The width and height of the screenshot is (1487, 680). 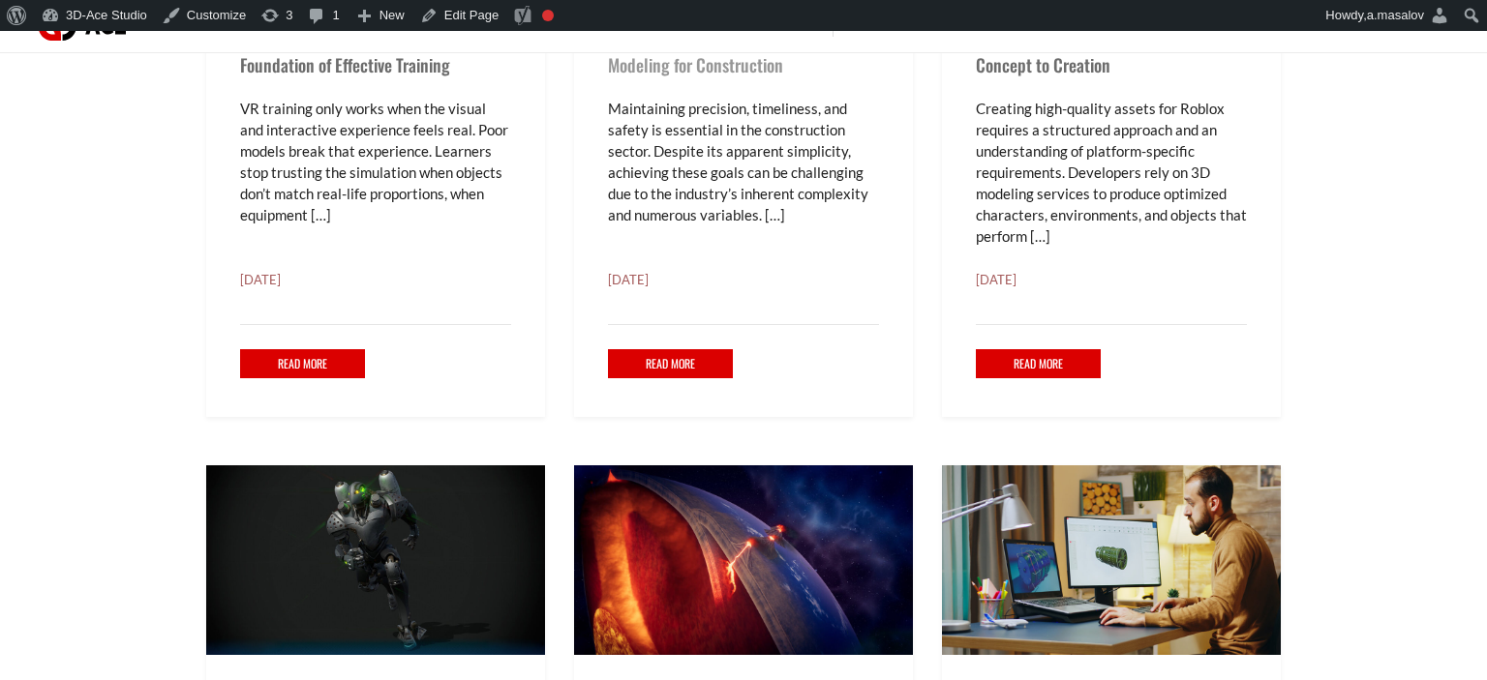 What do you see at coordinates (375, 162) in the screenshot?
I see `p: VR training only works when the visual and interactive experience feels real. Poor models break t...` at bounding box center [375, 162].